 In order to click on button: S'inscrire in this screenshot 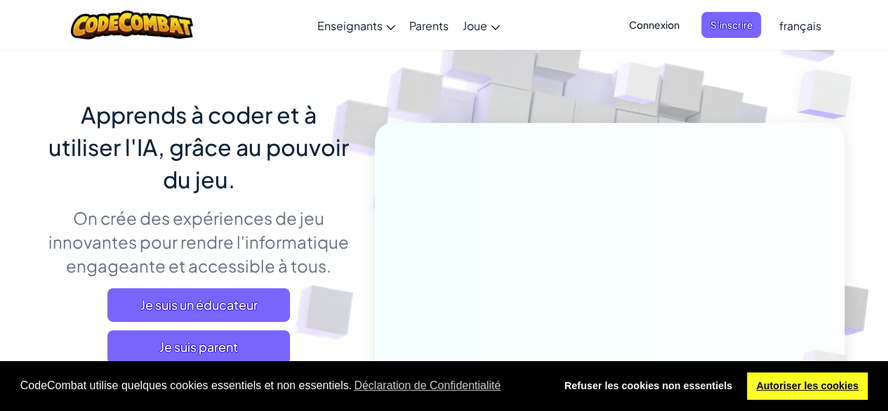, I will do `click(731, 25)`.